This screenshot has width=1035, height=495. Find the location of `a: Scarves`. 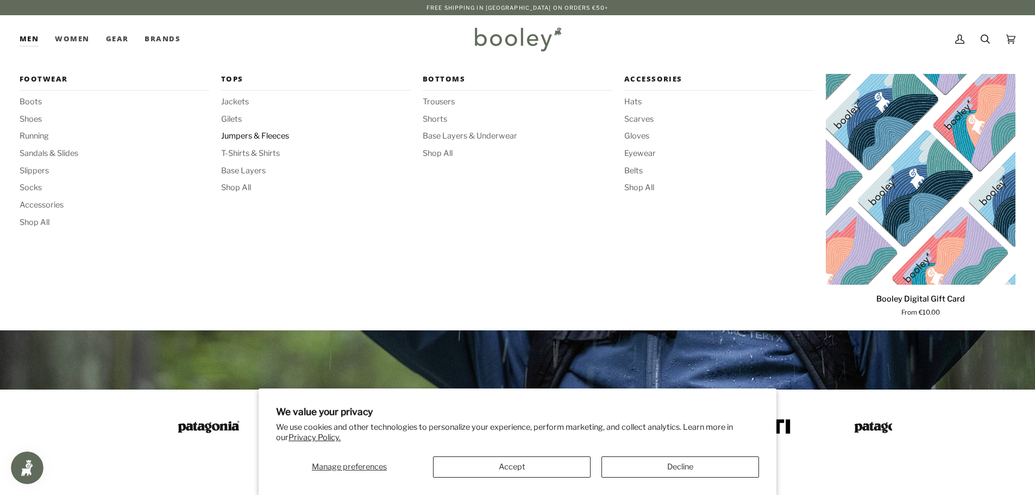

a: Scarves is located at coordinates (719, 120).